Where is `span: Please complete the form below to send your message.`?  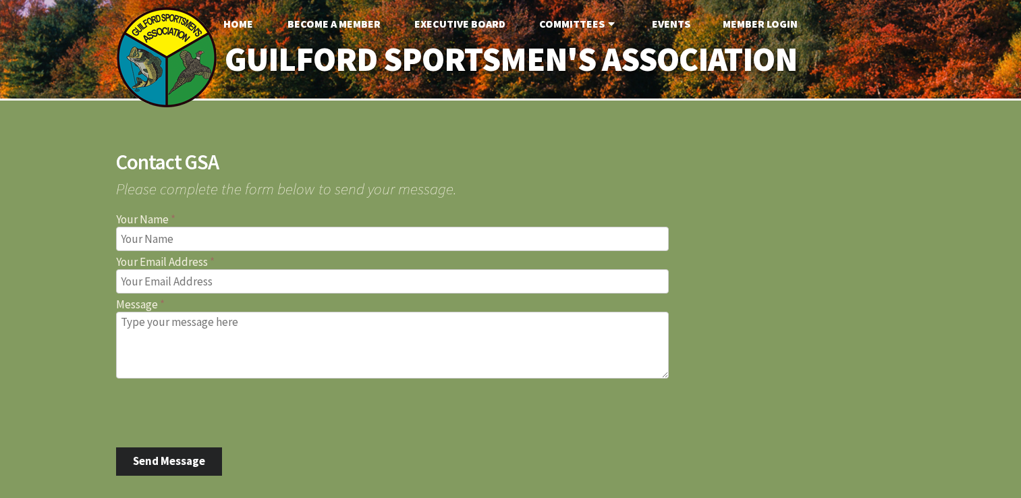 span: Please complete the form below to send your message. is located at coordinates (511, 184).